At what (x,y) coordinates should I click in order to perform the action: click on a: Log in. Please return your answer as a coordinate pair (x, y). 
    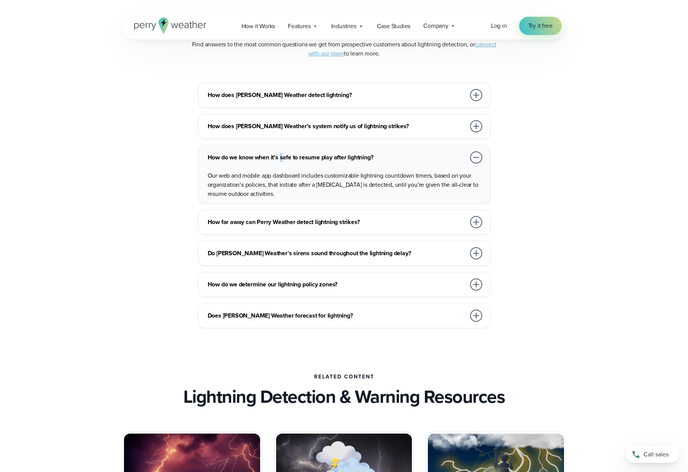
    Looking at the image, I should click on (499, 26).